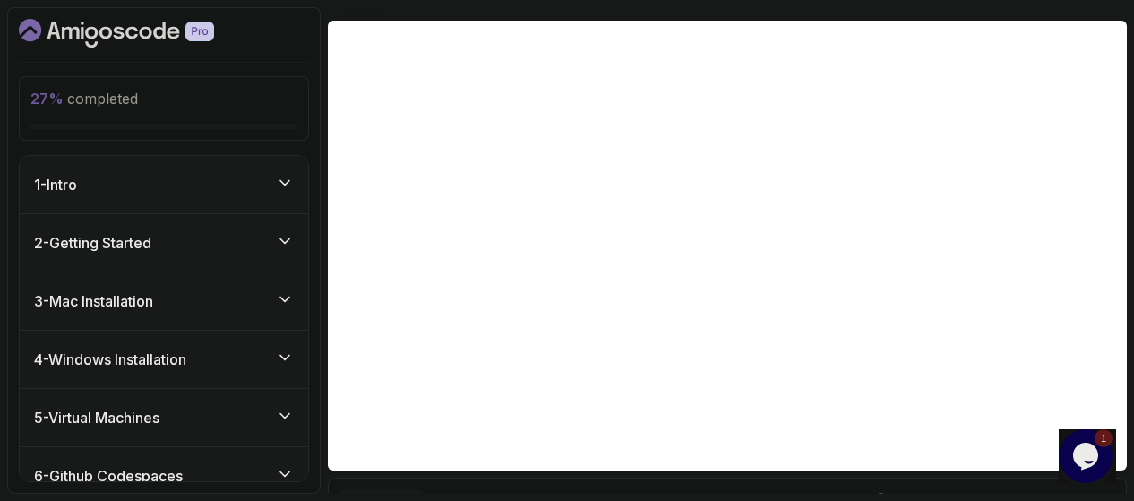  I want to click on span: completed, so click(84, 98).